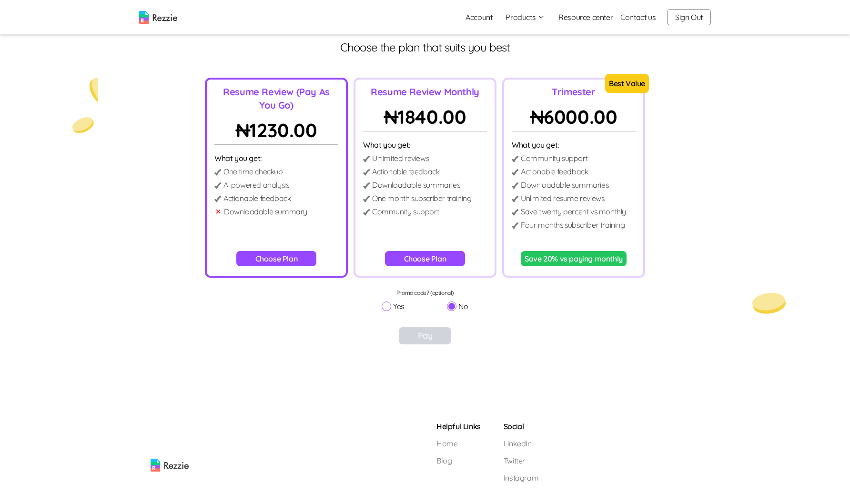  I want to click on a: Account, so click(479, 17).